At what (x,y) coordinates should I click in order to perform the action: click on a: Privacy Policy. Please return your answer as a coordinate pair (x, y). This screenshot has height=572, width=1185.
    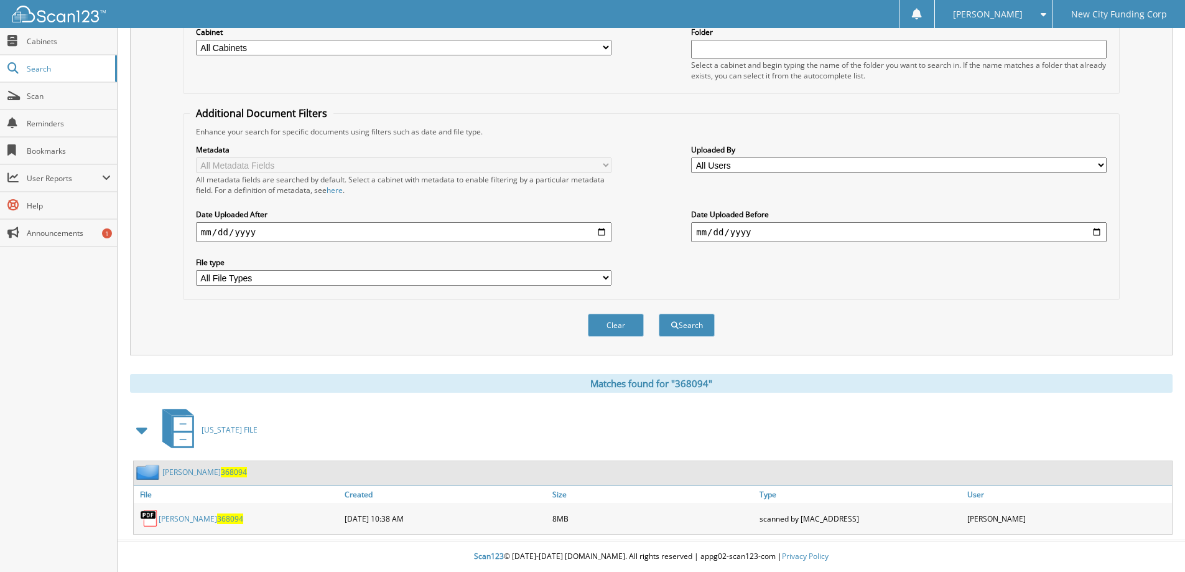
    Looking at the image, I should click on (805, 555).